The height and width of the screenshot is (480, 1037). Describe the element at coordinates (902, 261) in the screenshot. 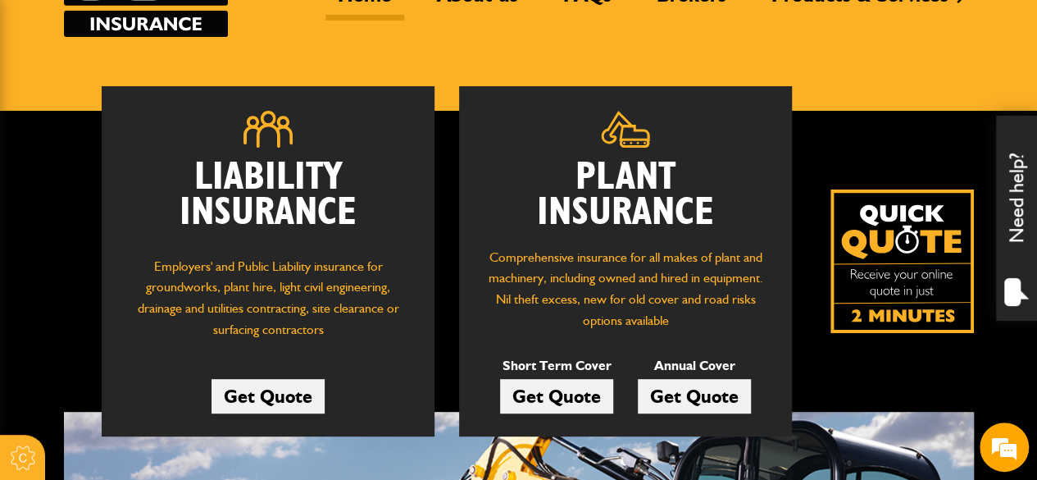

I see `a: Get your insurance quote isn just 2-minutes` at that location.